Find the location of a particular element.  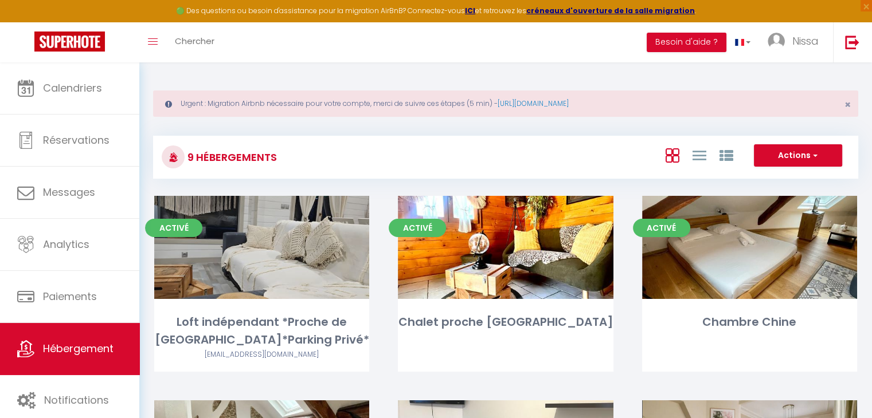

div: Airbnb is located at coordinates (261, 355).